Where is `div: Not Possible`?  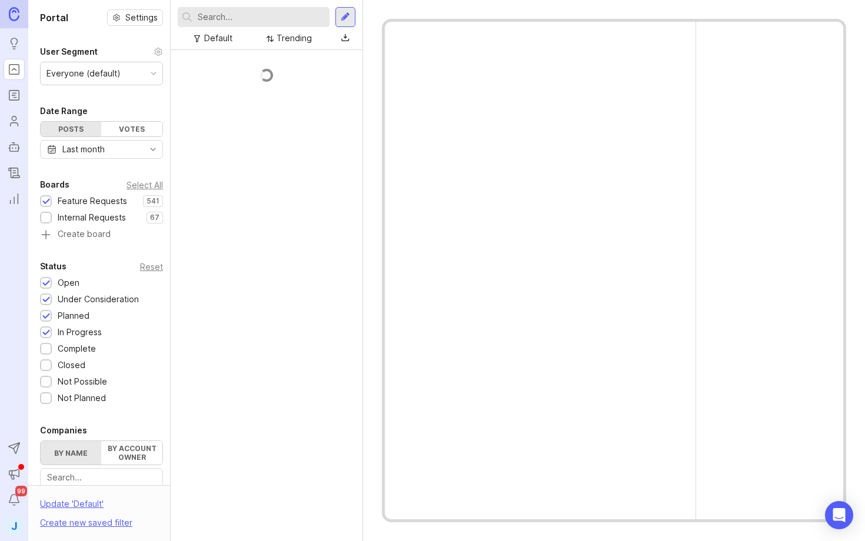
div: Not Possible is located at coordinates (82, 382).